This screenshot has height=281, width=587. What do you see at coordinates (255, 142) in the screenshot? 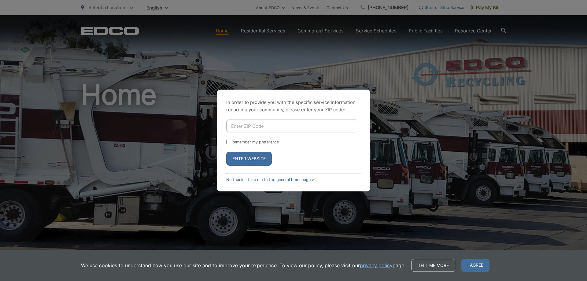
I see `label: Remember my preference` at bounding box center [255, 142].